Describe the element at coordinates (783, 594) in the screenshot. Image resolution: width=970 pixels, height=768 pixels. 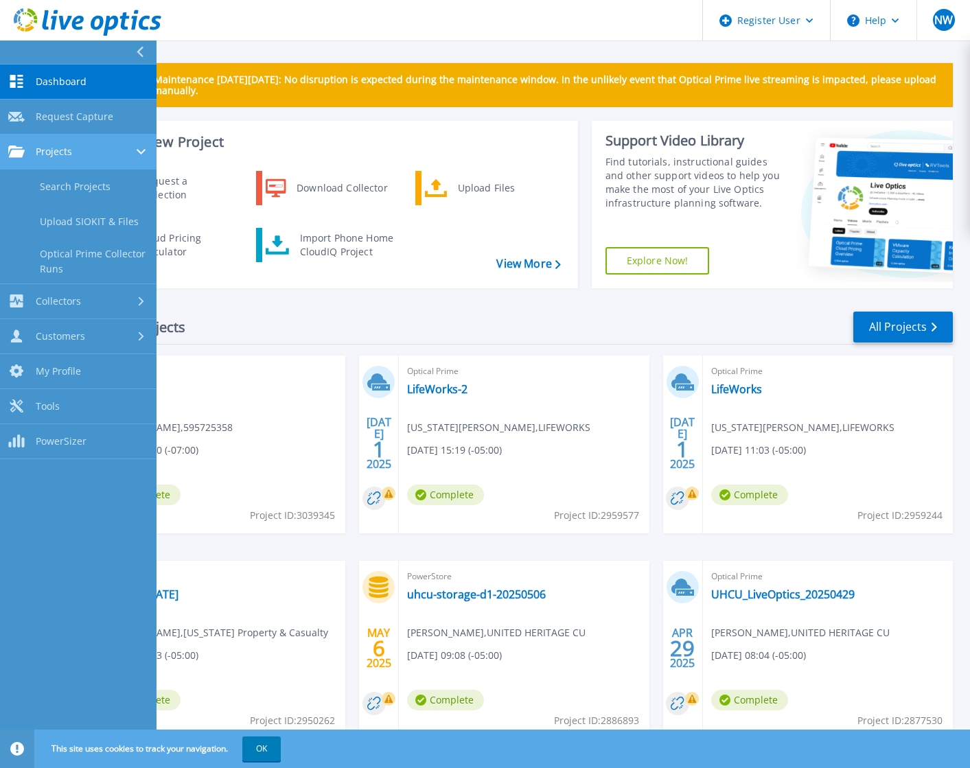
I see `a: UHCU_LiveOptics_20250429` at that location.